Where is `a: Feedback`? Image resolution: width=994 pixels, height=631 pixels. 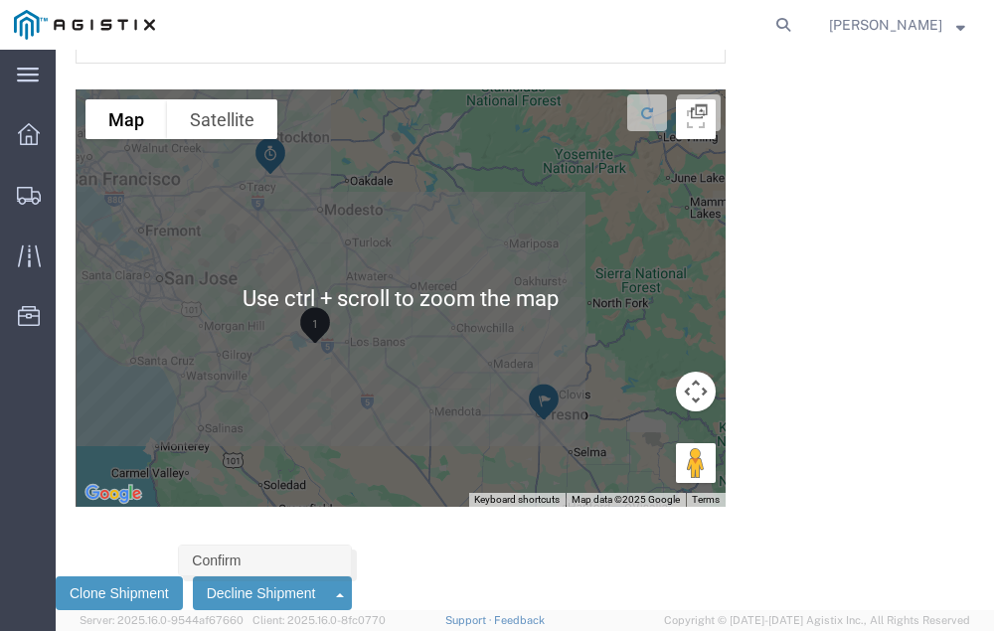
a: Feedback is located at coordinates (519, 620).